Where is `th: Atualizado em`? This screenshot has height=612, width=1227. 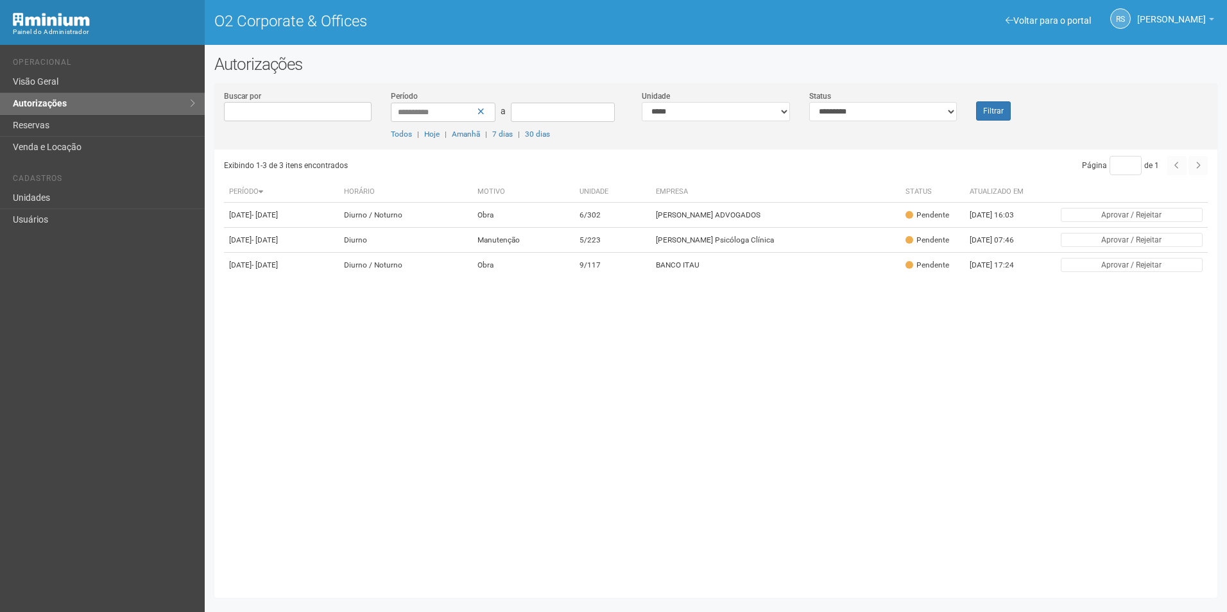 th: Atualizado em is located at coordinates (999, 192).